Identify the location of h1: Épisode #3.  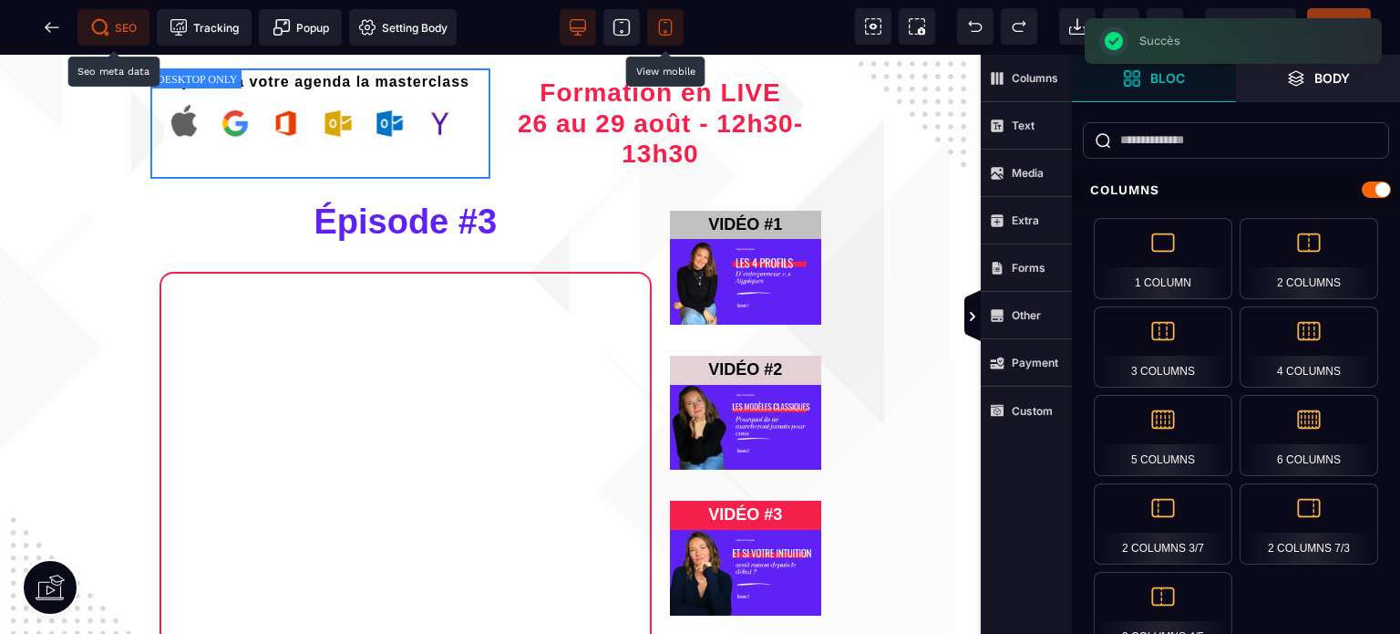
(406, 168).